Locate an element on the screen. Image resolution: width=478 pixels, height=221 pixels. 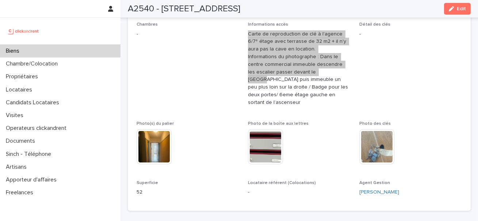
p: Documents is located at coordinates (22, 141).